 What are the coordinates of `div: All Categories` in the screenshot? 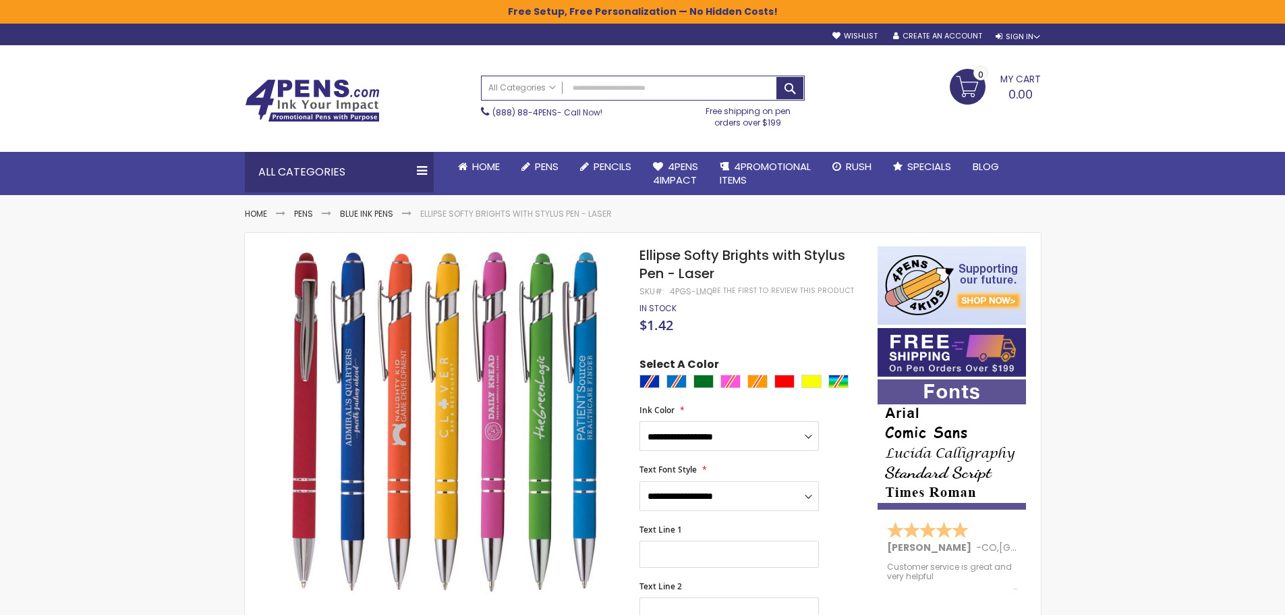 It's located at (339, 172).